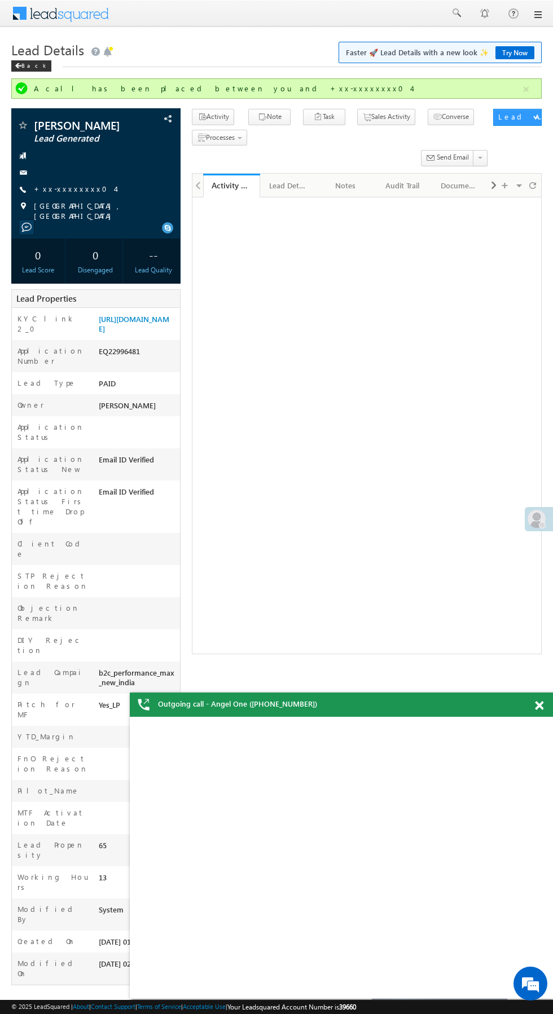  What do you see at coordinates (49, 791) in the screenshot?
I see `label: Pilot_Name` at bounding box center [49, 791].